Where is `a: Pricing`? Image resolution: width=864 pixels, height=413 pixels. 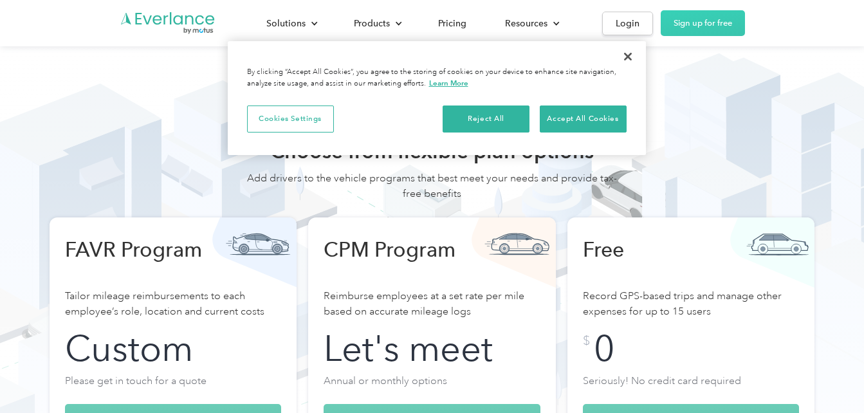
a: Pricing is located at coordinates (452, 23).